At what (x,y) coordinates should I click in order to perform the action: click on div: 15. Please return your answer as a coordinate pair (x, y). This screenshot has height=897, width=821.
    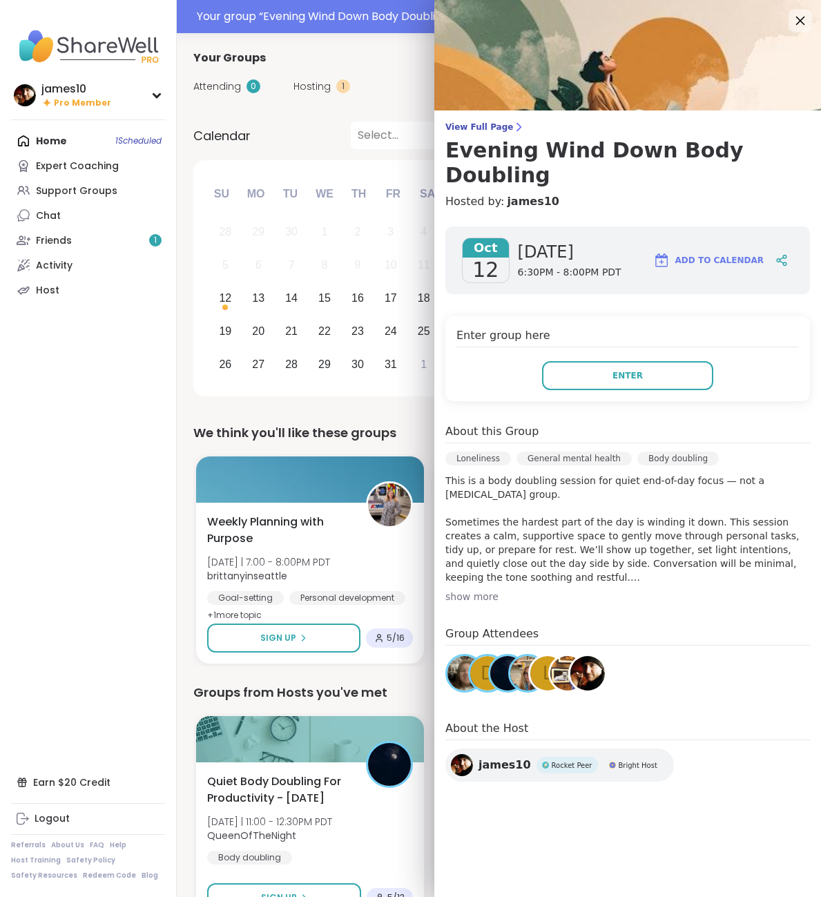
    Looking at the image, I should click on (325, 298).